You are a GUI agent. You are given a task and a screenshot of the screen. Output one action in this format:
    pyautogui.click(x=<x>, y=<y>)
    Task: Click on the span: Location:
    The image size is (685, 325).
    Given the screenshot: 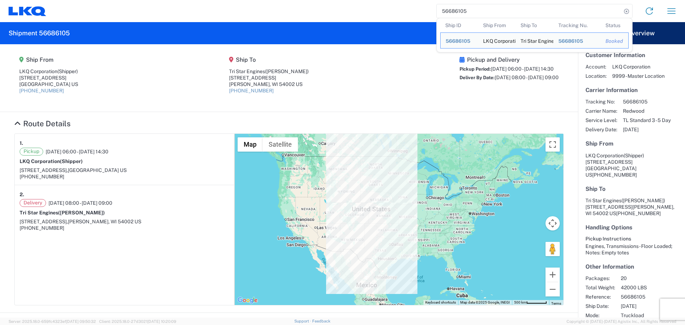 What is the action you would take?
    pyautogui.click(x=596, y=76)
    